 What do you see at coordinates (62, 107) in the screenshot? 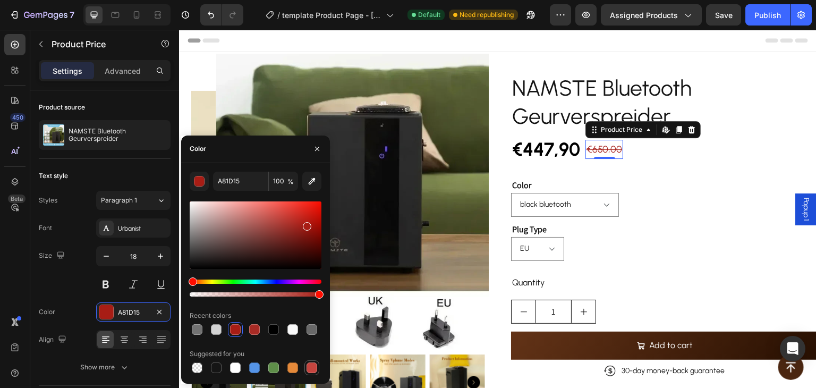
I see `div: Product source` at bounding box center [62, 107].